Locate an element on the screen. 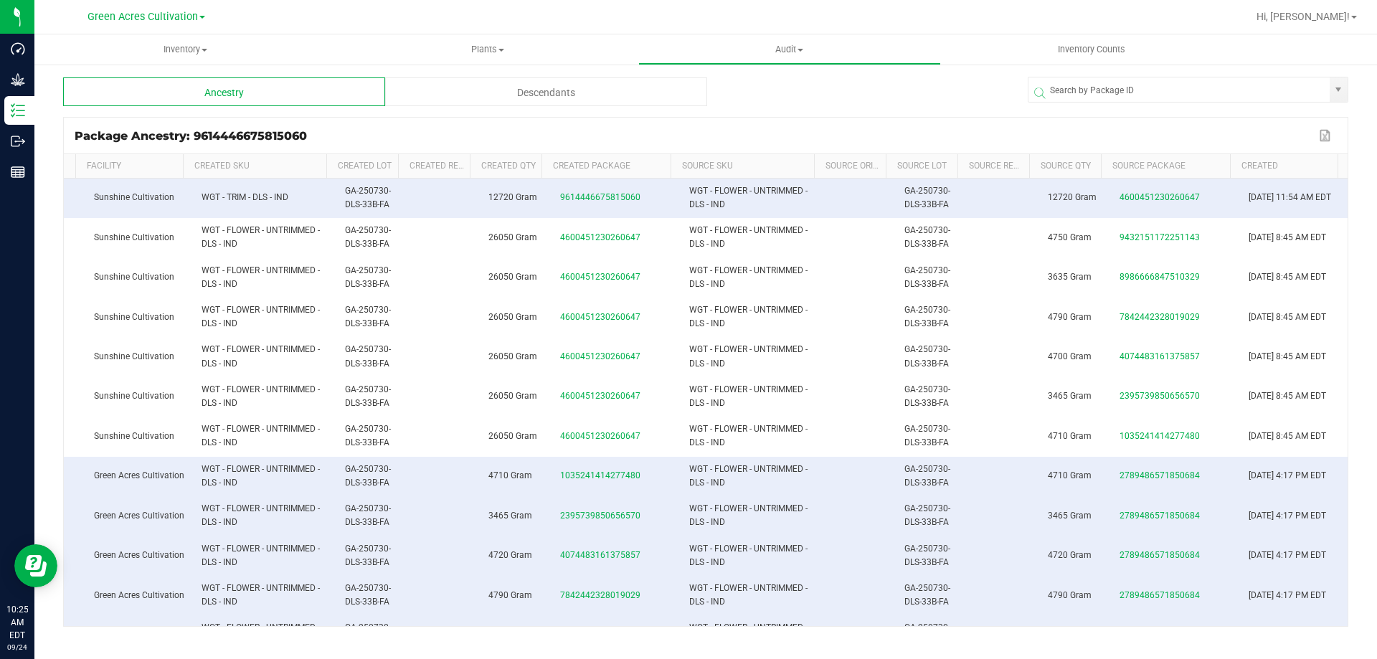 The image size is (1377, 659). button: Export to Excel is located at coordinates (1326, 136).